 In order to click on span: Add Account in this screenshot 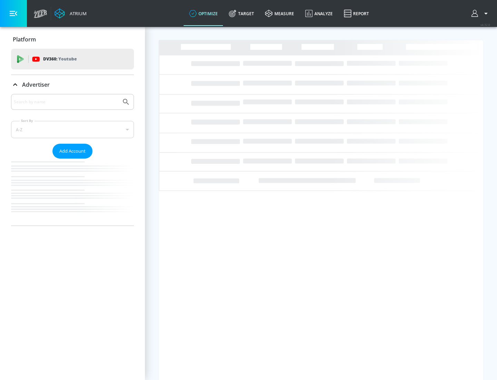, I will do `click(72, 151)`.